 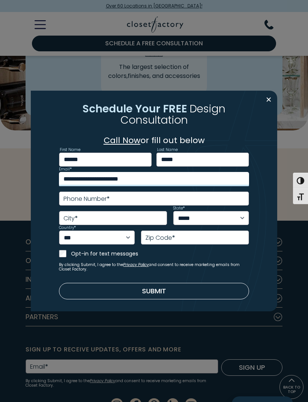 What do you see at coordinates (160, 254) in the screenshot?
I see `label: Opt-in for text messages` at bounding box center [160, 254].